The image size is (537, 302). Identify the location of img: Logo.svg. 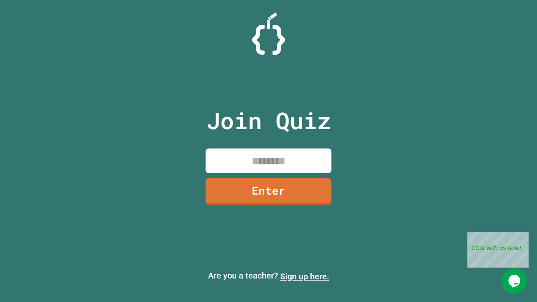
(269, 34).